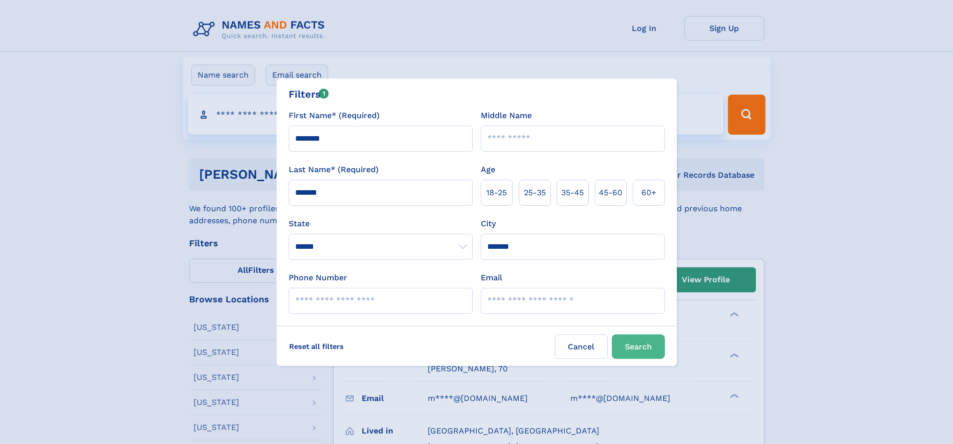  I want to click on label: Email, so click(491, 278).